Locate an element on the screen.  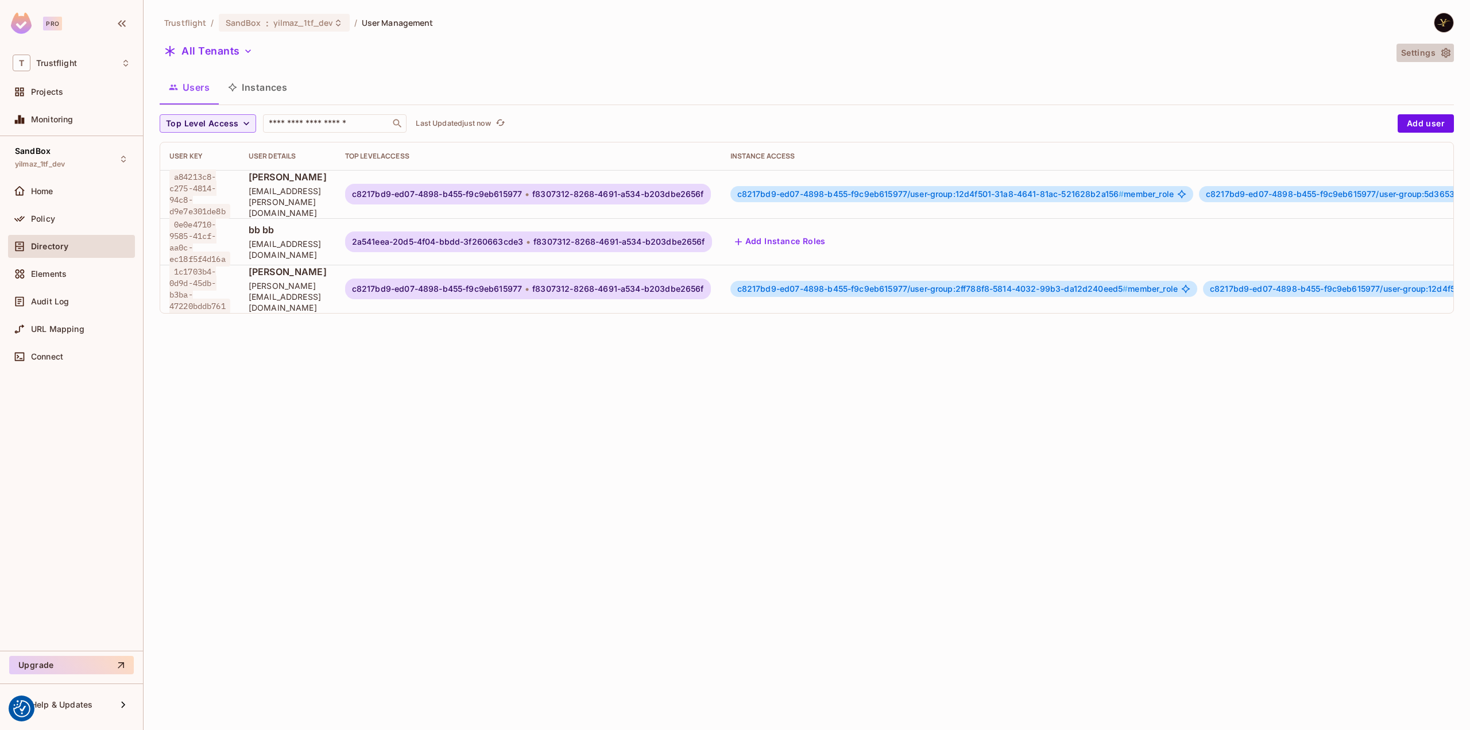
span: Connect is located at coordinates (47, 357).